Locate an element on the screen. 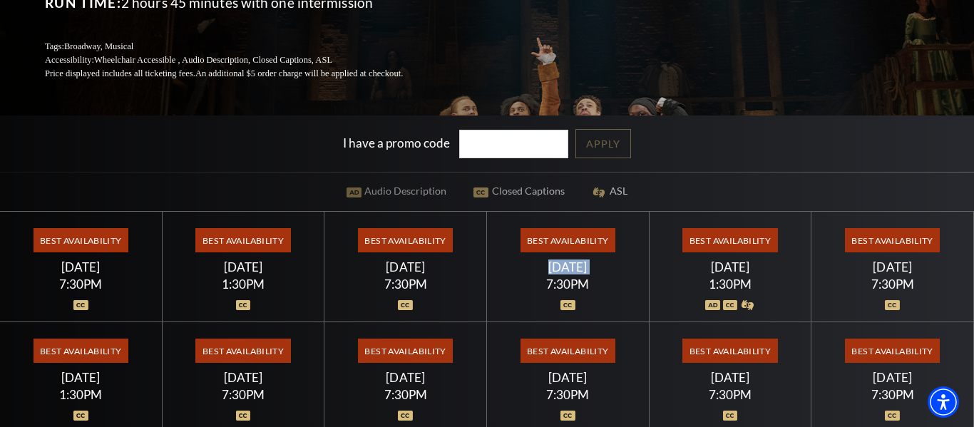 The image size is (974, 427). label: I have a promo code is located at coordinates (396, 142).